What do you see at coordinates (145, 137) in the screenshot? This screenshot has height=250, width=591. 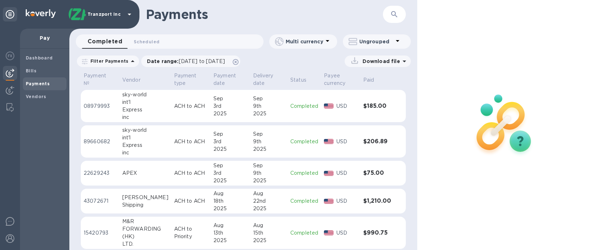 I see `div: int'l` at bounding box center [145, 137].